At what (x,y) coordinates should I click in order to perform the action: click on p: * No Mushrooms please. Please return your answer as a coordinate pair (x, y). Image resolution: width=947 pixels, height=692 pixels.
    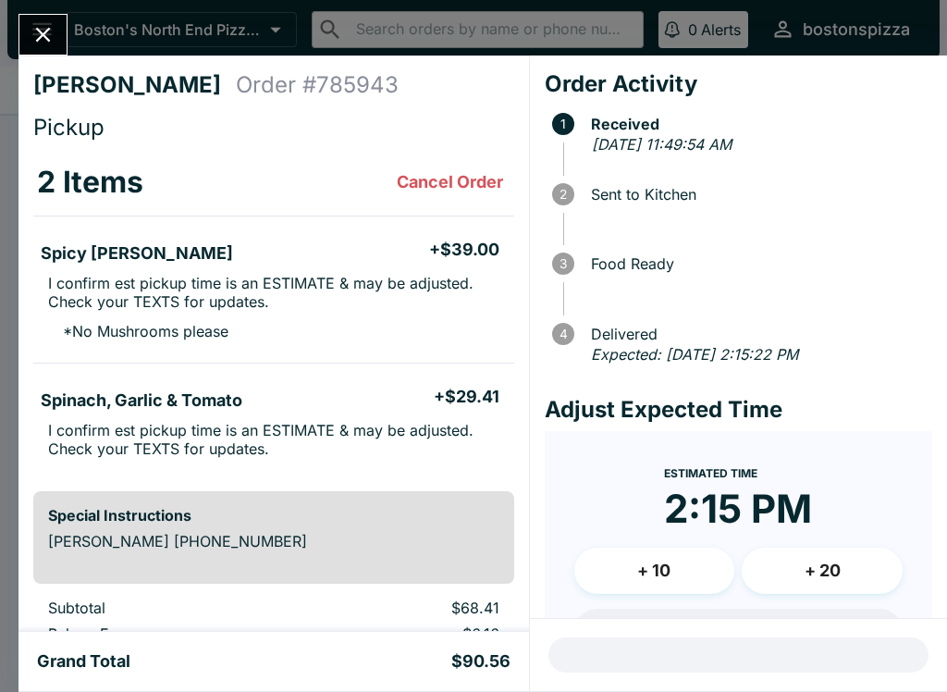
    Looking at the image, I should click on (138, 331).